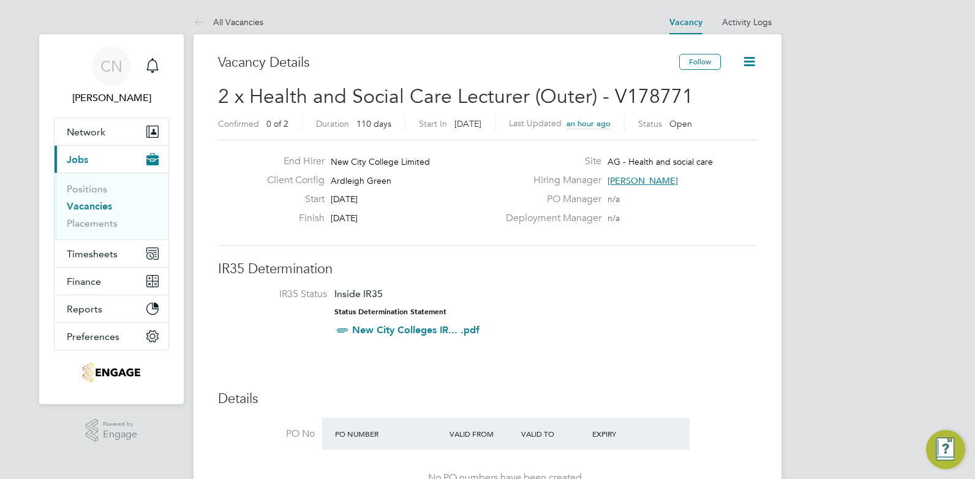 This screenshot has height=479, width=975. I want to click on button: Finance, so click(112, 281).